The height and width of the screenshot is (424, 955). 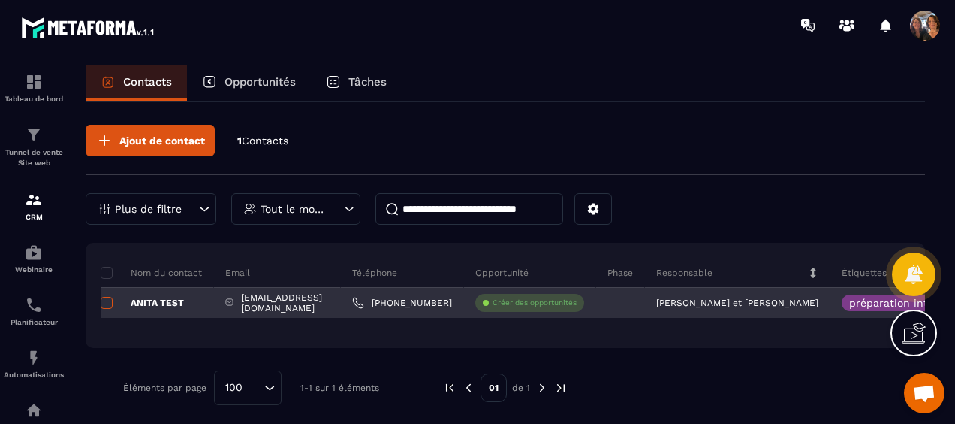 I want to click on p: Tâches, so click(x=367, y=82).